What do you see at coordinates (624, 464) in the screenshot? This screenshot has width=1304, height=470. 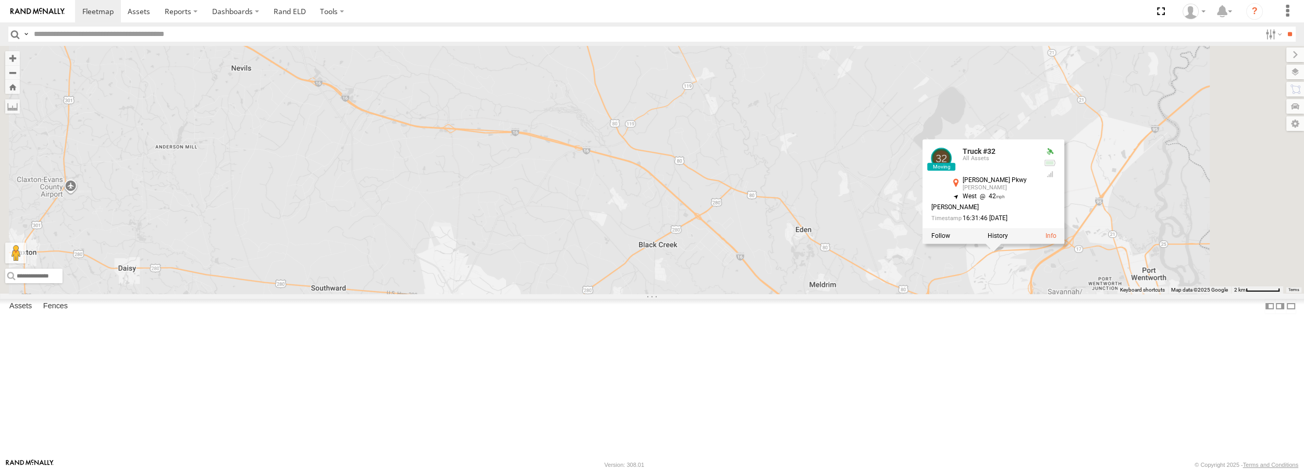 I see `div: Version: 308.01` at bounding box center [624, 464].